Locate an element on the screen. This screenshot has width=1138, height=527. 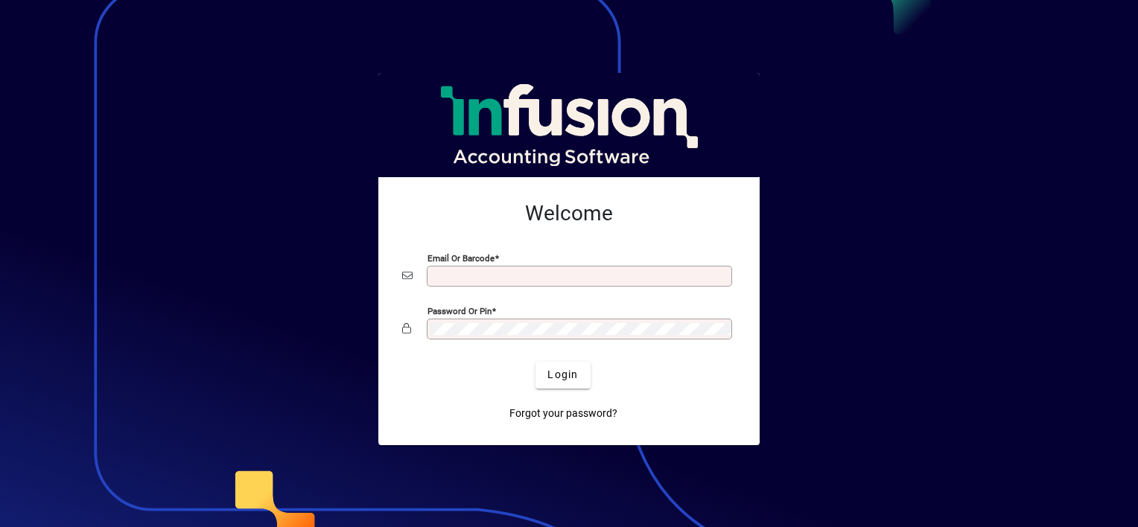
h2: Welcome is located at coordinates (569, 214).